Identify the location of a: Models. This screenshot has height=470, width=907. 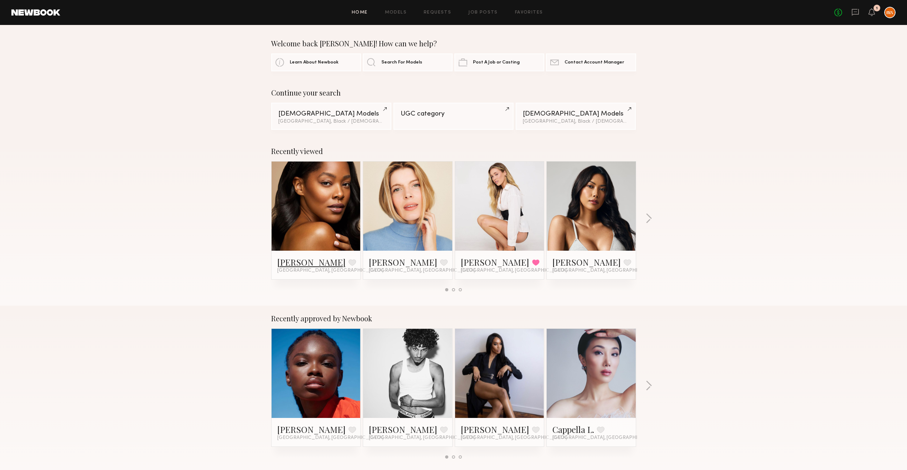
(395, 12).